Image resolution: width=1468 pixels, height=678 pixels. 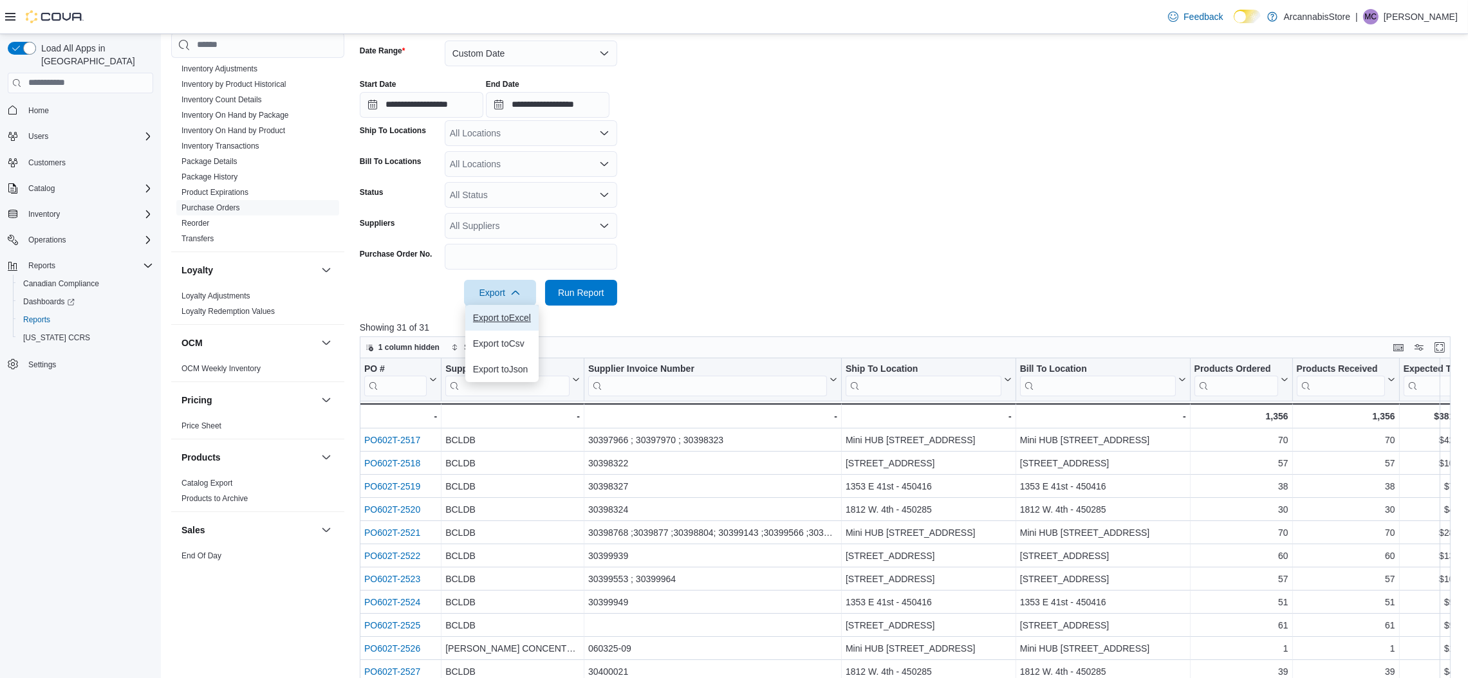 I want to click on span: Inventory Adjustments, so click(x=220, y=69).